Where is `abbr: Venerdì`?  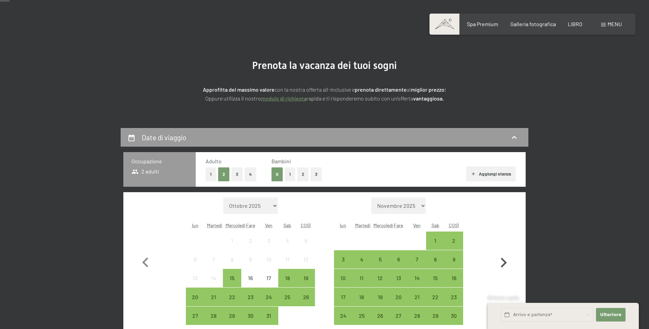 abbr: Venerdì is located at coordinates (269, 225).